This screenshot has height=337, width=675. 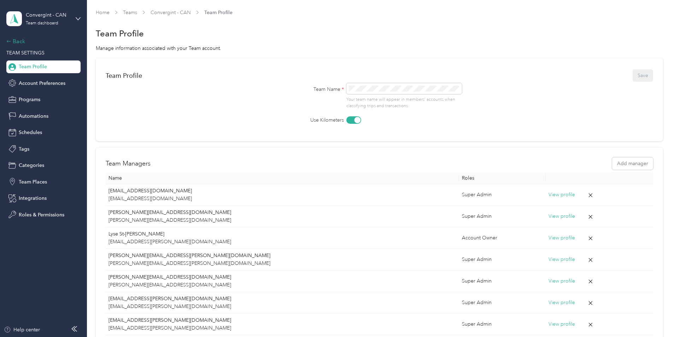 What do you see at coordinates (25, 53) in the screenshot?
I see `span: TEAM SETTINGS` at bounding box center [25, 53].